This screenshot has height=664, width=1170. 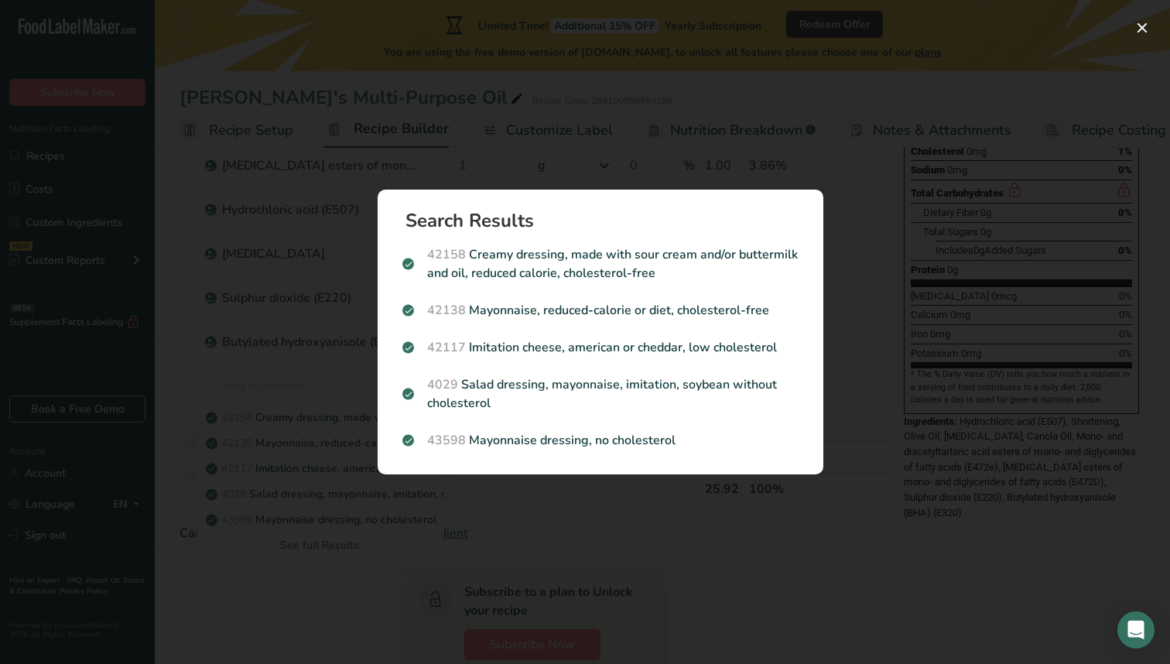 I want to click on span: 42158, so click(x=446, y=255).